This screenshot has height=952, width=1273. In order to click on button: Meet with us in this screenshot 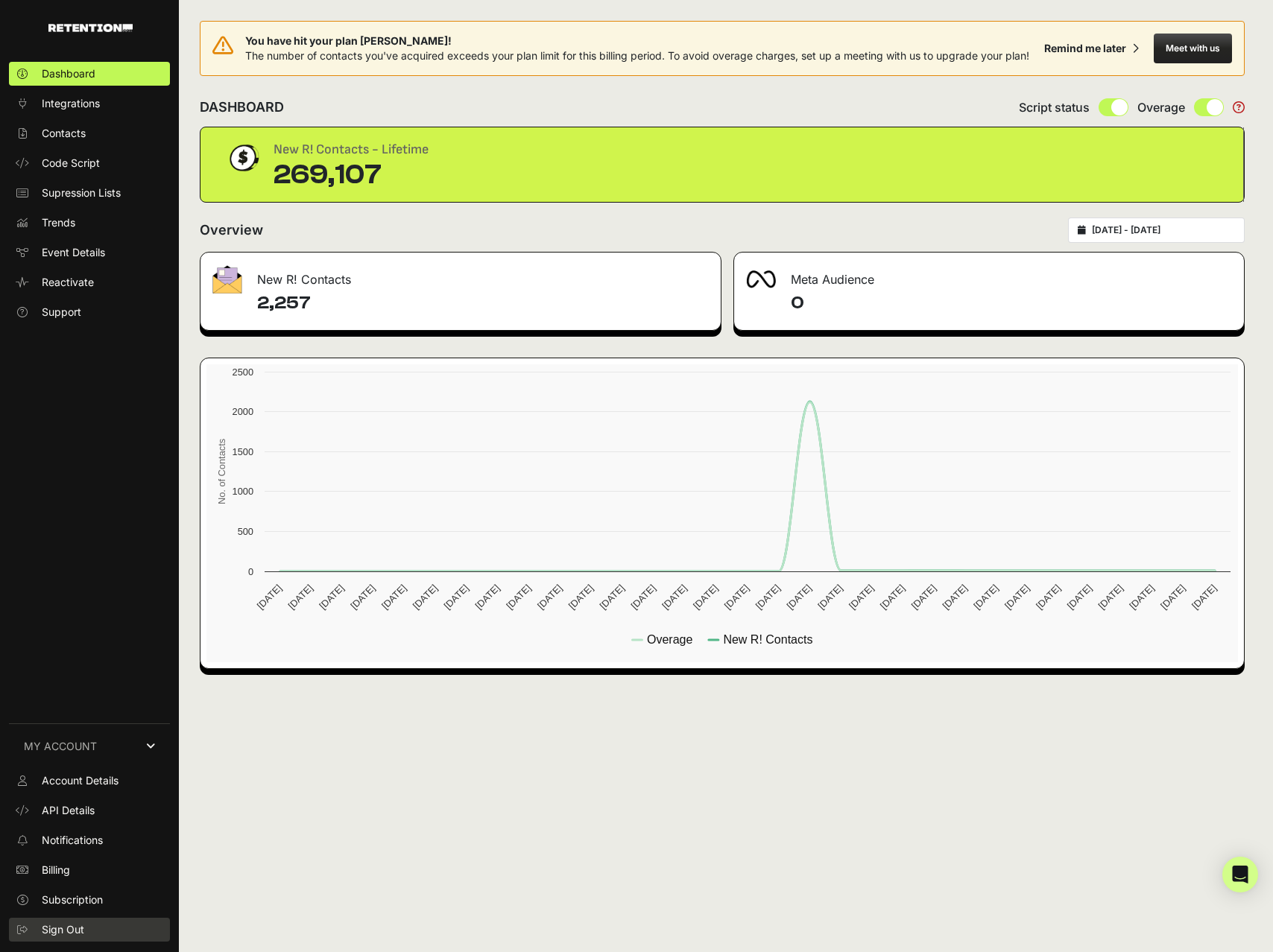, I will do `click(1192, 48)`.